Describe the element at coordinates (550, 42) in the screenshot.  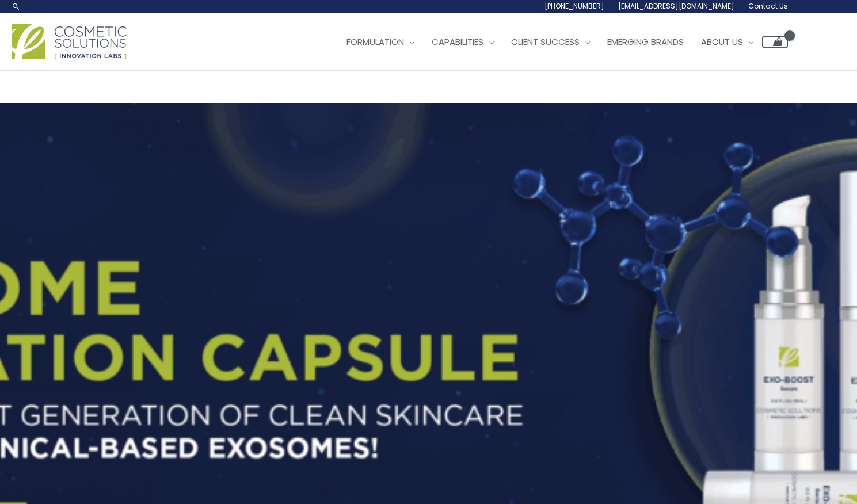
I see `a: Client Success` at that location.